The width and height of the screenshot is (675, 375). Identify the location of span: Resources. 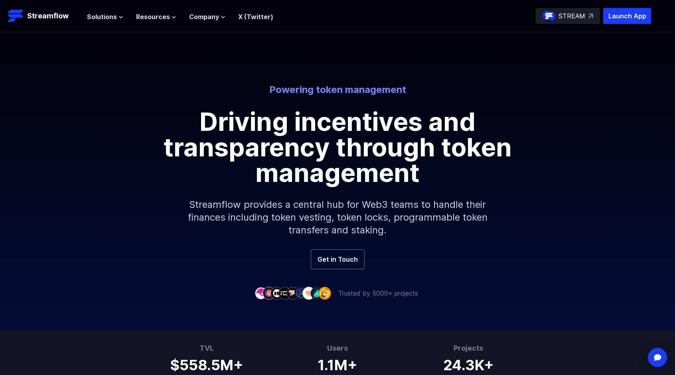
(153, 17).